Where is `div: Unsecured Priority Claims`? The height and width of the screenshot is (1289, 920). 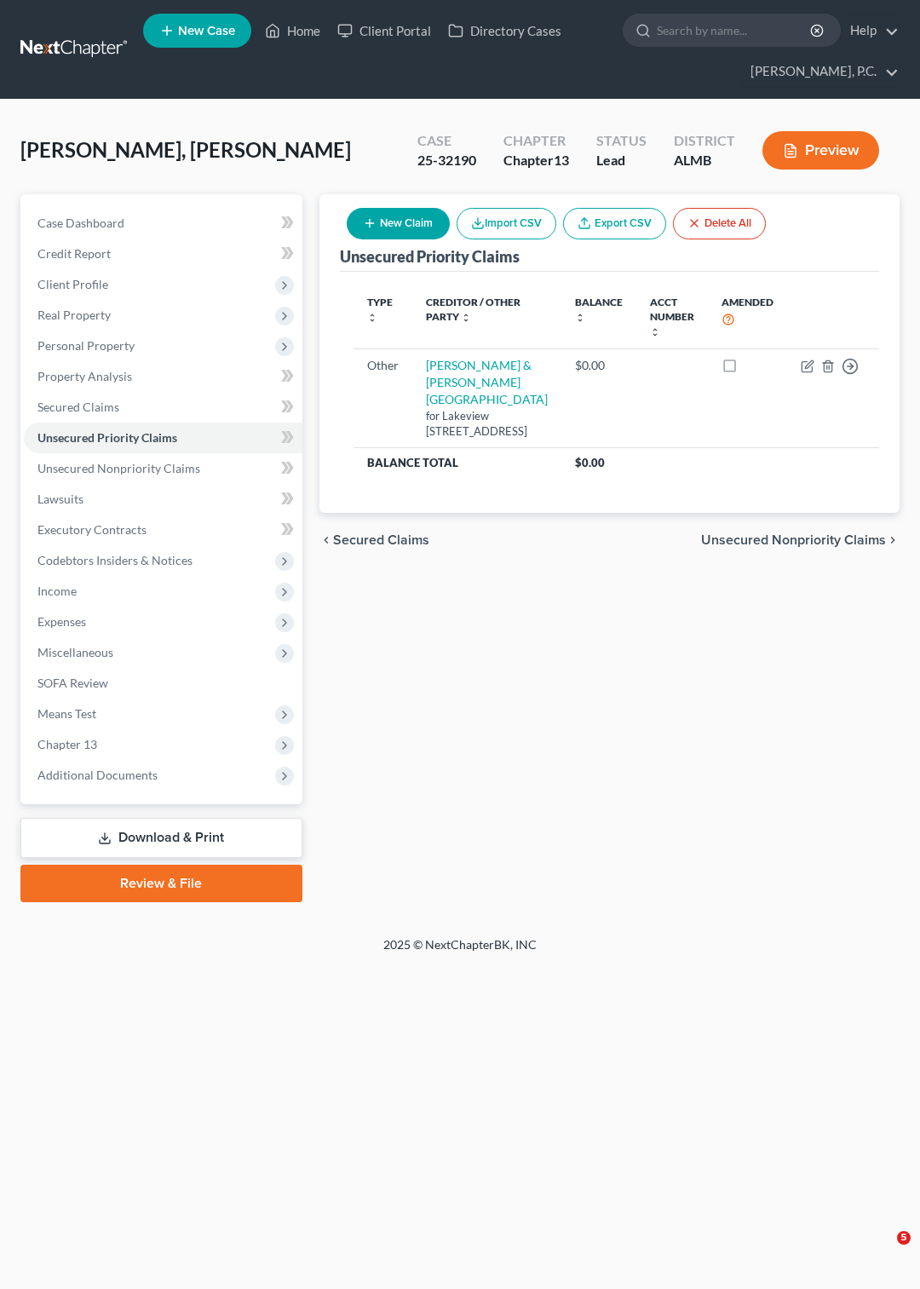 div: Unsecured Priority Claims is located at coordinates (429, 256).